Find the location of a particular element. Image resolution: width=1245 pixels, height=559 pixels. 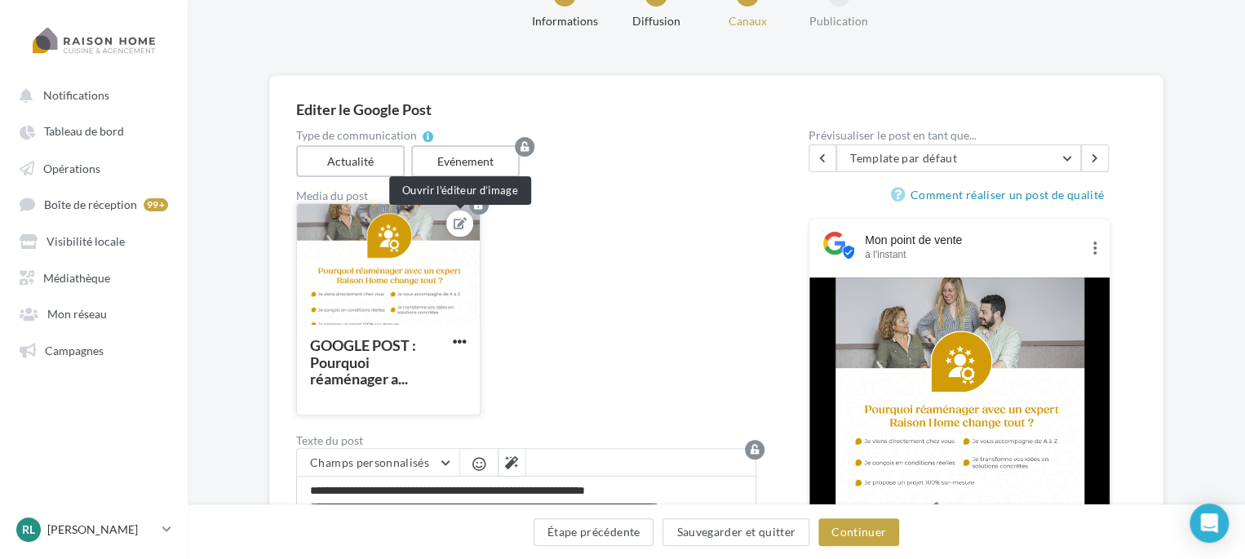

div: à l'instant is located at coordinates (973, 255).